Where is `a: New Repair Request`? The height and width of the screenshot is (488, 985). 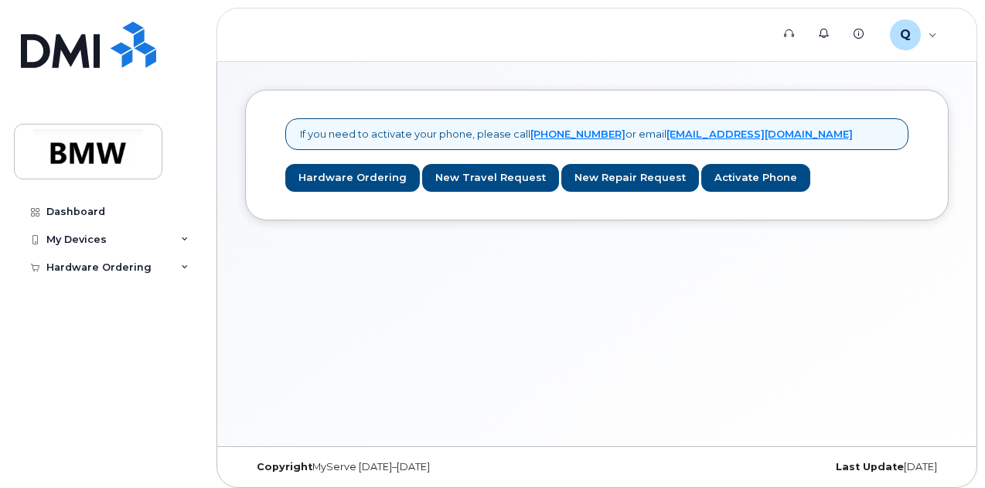 a: New Repair Request is located at coordinates (630, 178).